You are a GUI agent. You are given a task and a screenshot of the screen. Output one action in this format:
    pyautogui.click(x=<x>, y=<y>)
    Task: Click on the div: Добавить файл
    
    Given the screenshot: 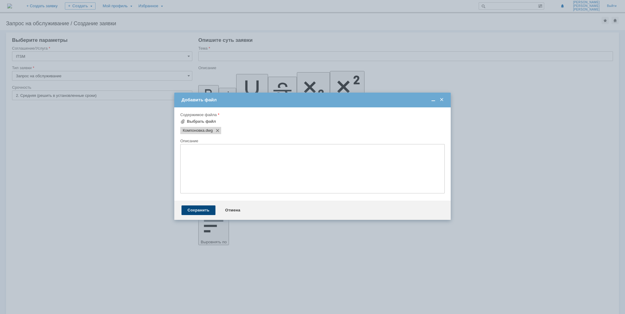 What is the action you would take?
    pyautogui.click(x=313, y=100)
    